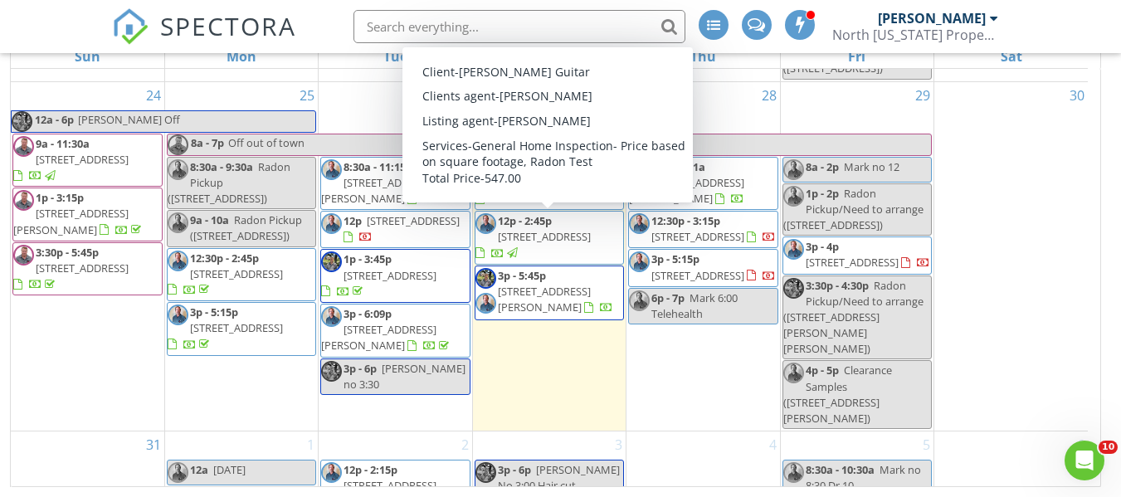 The image size is (1121, 497). I want to click on span: 3p - 5:15p, so click(214, 312).